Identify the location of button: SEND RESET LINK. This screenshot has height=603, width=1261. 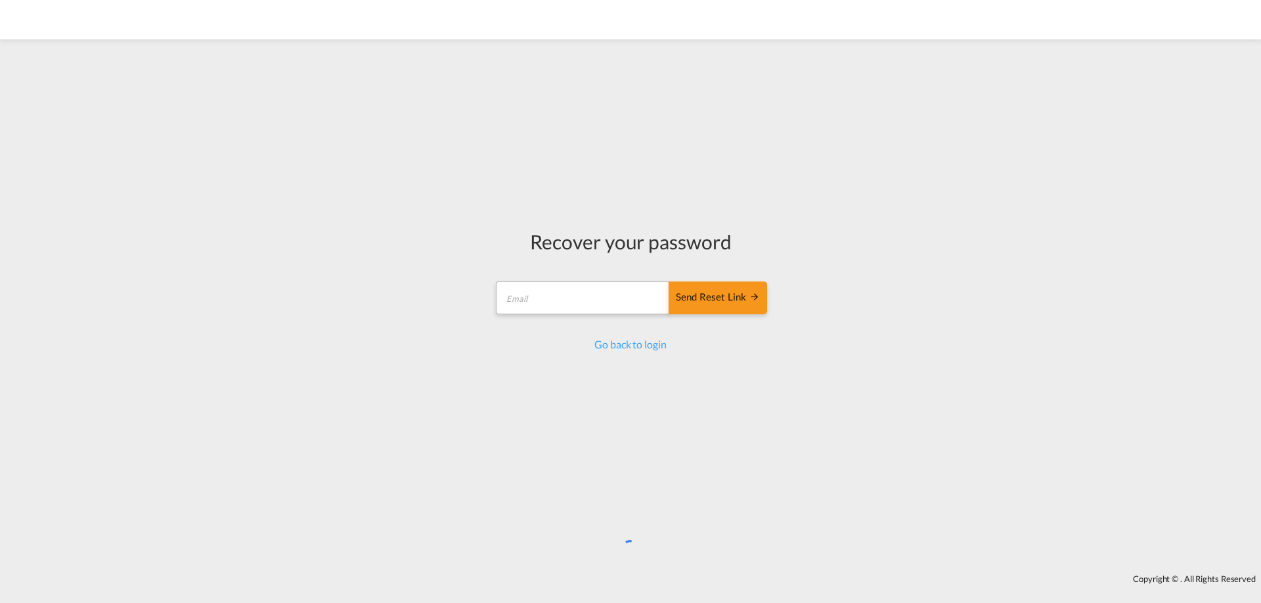
(718, 298).